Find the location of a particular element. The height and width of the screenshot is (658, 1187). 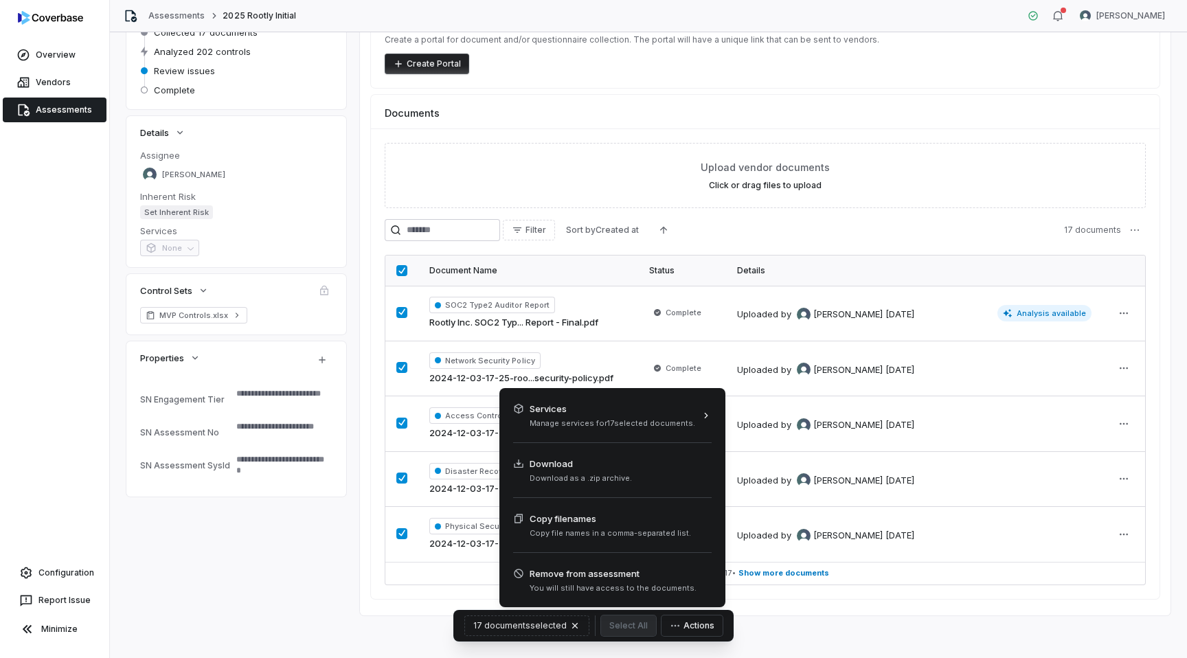

div: Actions is located at coordinates (612, 497).